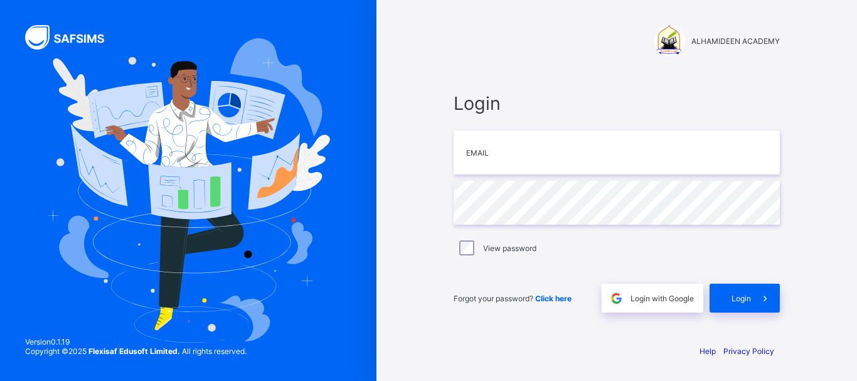 This screenshot has width=857, height=381. Describe the element at coordinates (136, 351) in the screenshot. I see `span: Copyright © 2025 All rights reserved.` at that location.